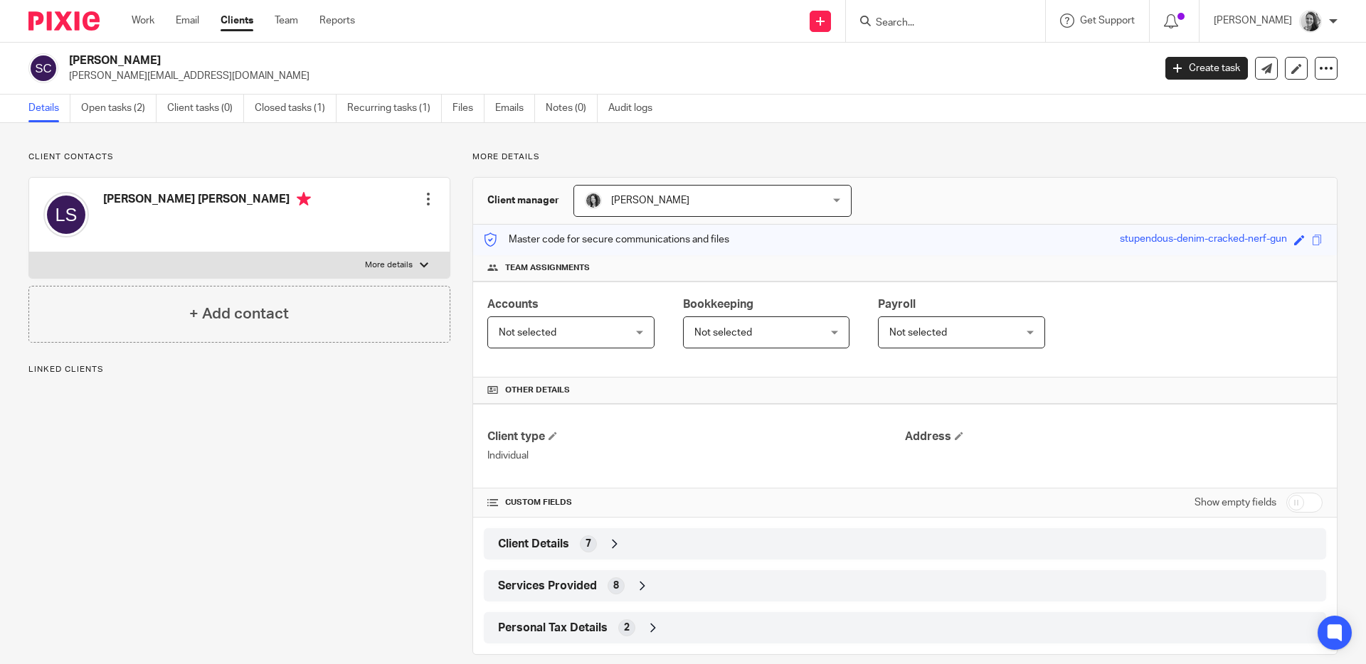 This screenshot has height=664, width=1366. What do you see at coordinates (304, 199) in the screenshot?
I see `i: Primary` at bounding box center [304, 199].